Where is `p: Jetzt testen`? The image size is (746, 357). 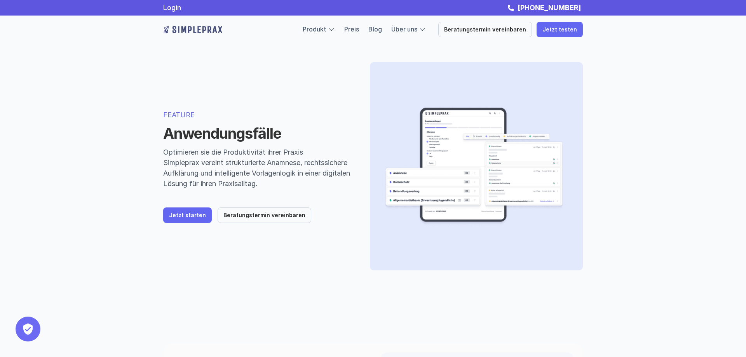 p: Jetzt testen is located at coordinates (559, 30).